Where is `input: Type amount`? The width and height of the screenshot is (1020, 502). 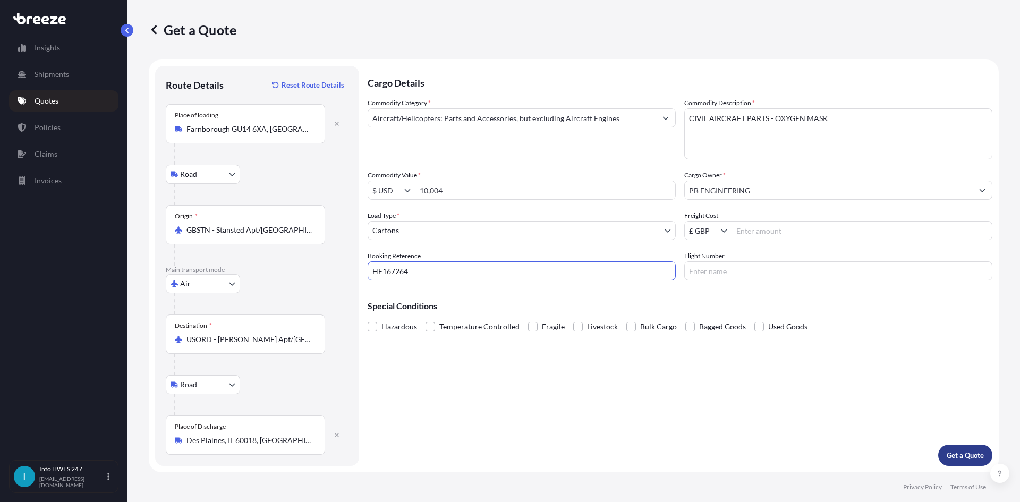
input: Type amount is located at coordinates (545, 190).